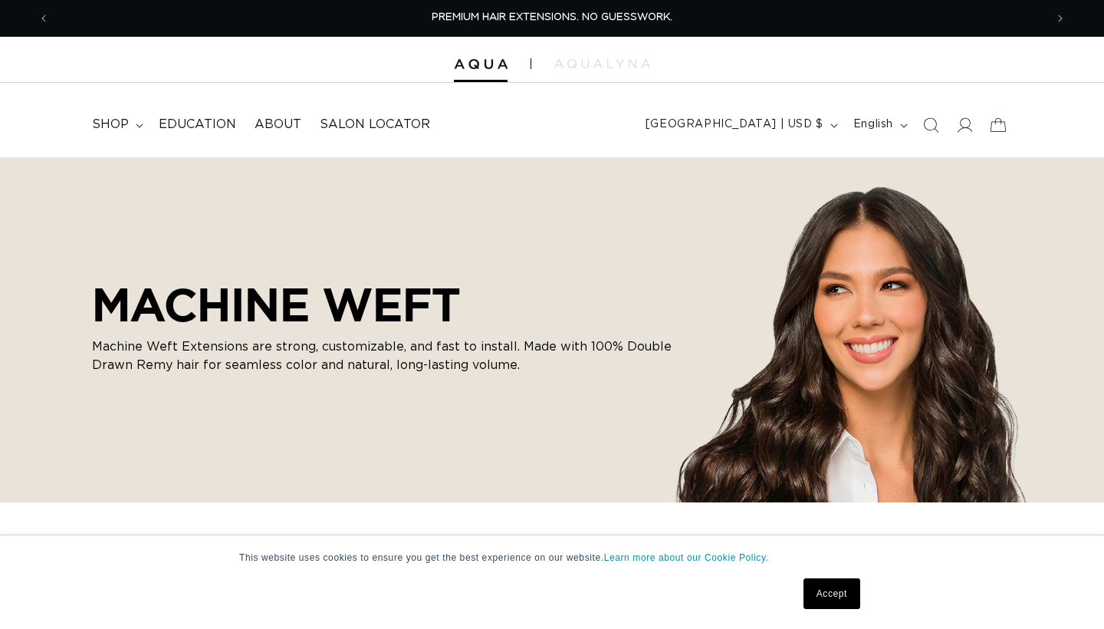 Image resolution: width=1104 pixels, height=629 pixels. What do you see at coordinates (110, 124) in the screenshot?
I see `span: shop` at bounding box center [110, 124].